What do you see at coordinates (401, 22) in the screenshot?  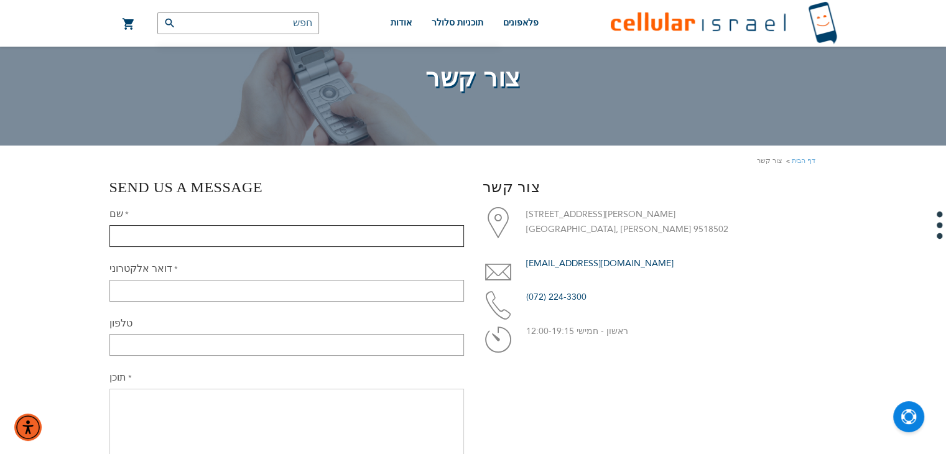 I see `span: אודות` at bounding box center [401, 22].